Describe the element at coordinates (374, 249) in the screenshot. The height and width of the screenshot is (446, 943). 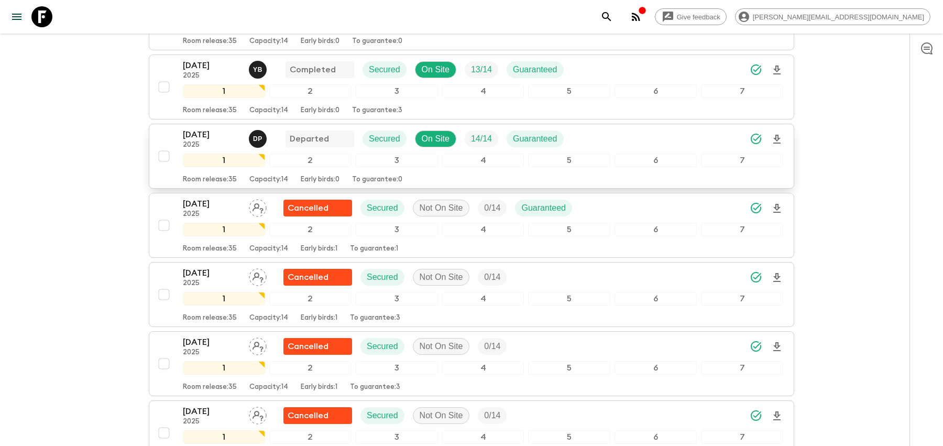
I see `p: To guarantee: 1` at that location.